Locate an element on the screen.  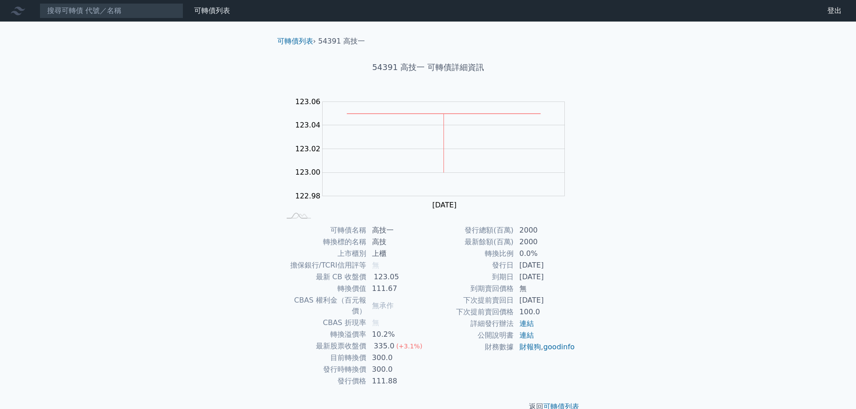
a: goodinfo is located at coordinates (559, 347).